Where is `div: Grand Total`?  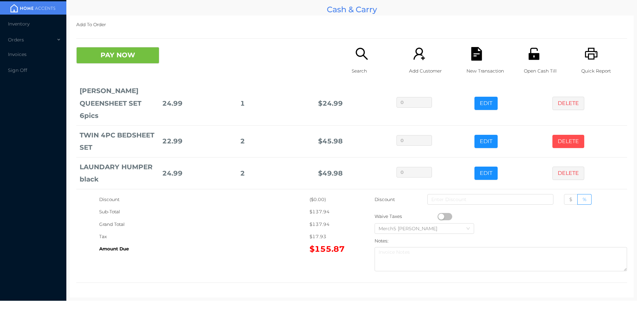
div: Grand Total is located at coordinates (204, 224).